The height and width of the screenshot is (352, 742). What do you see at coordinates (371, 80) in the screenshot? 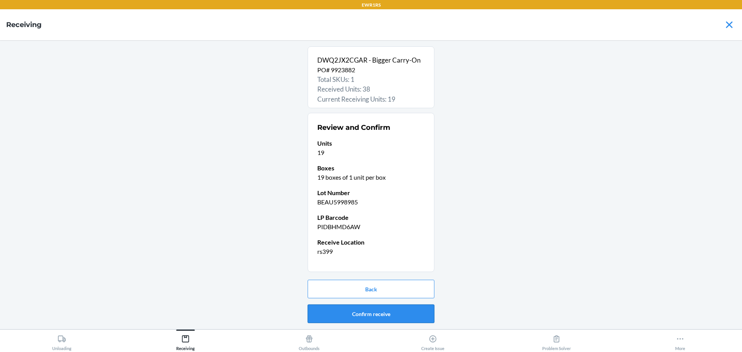
I see `p: Total SKUs: 1` at bounding box center [371, 80].